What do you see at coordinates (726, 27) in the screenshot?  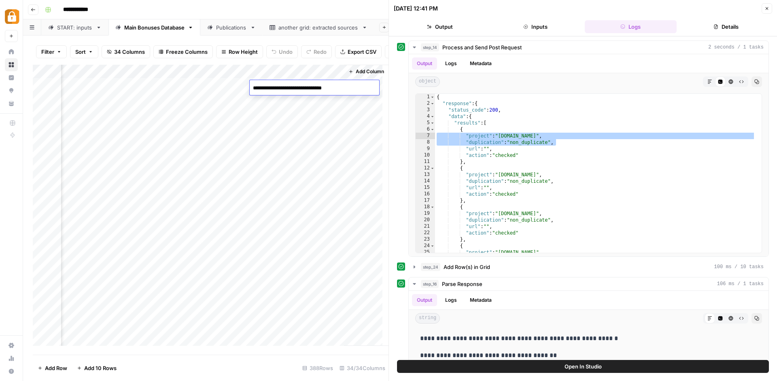 I see `button: Details` at bounding box center [726, 27].